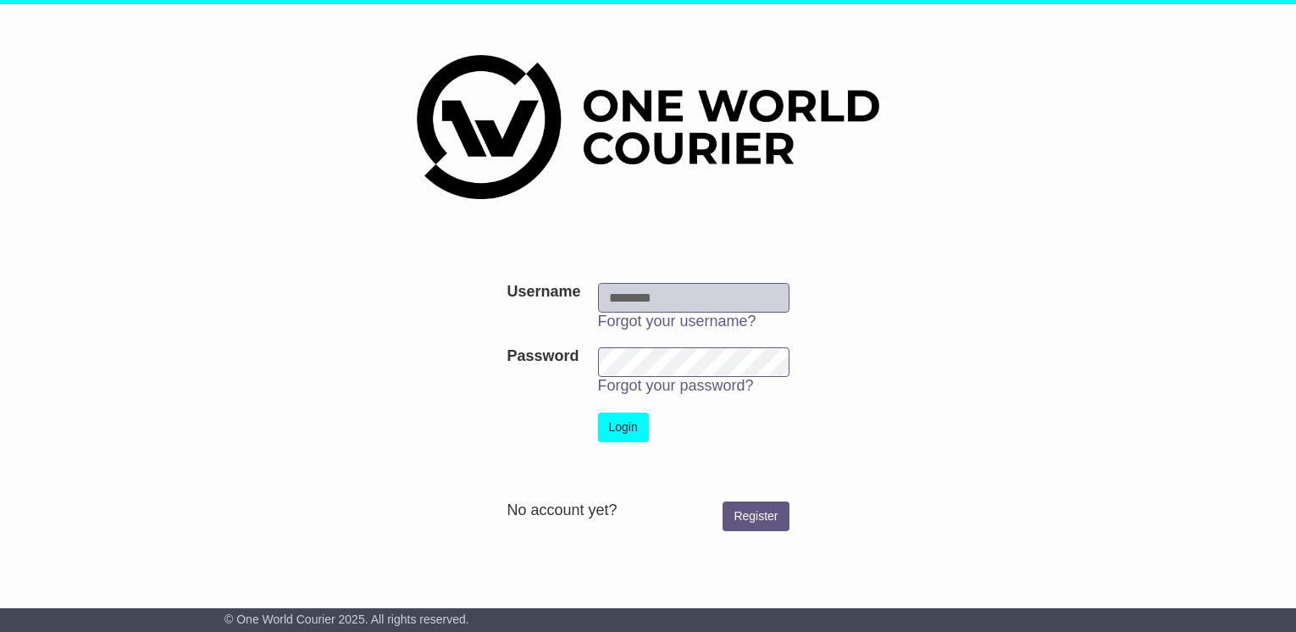 This screenshot has width=1296, height=632. What do you see at coordinates (676, 385) in the screenshot?
I see `a: Forgot your password?` at bounding box center [676, 385].